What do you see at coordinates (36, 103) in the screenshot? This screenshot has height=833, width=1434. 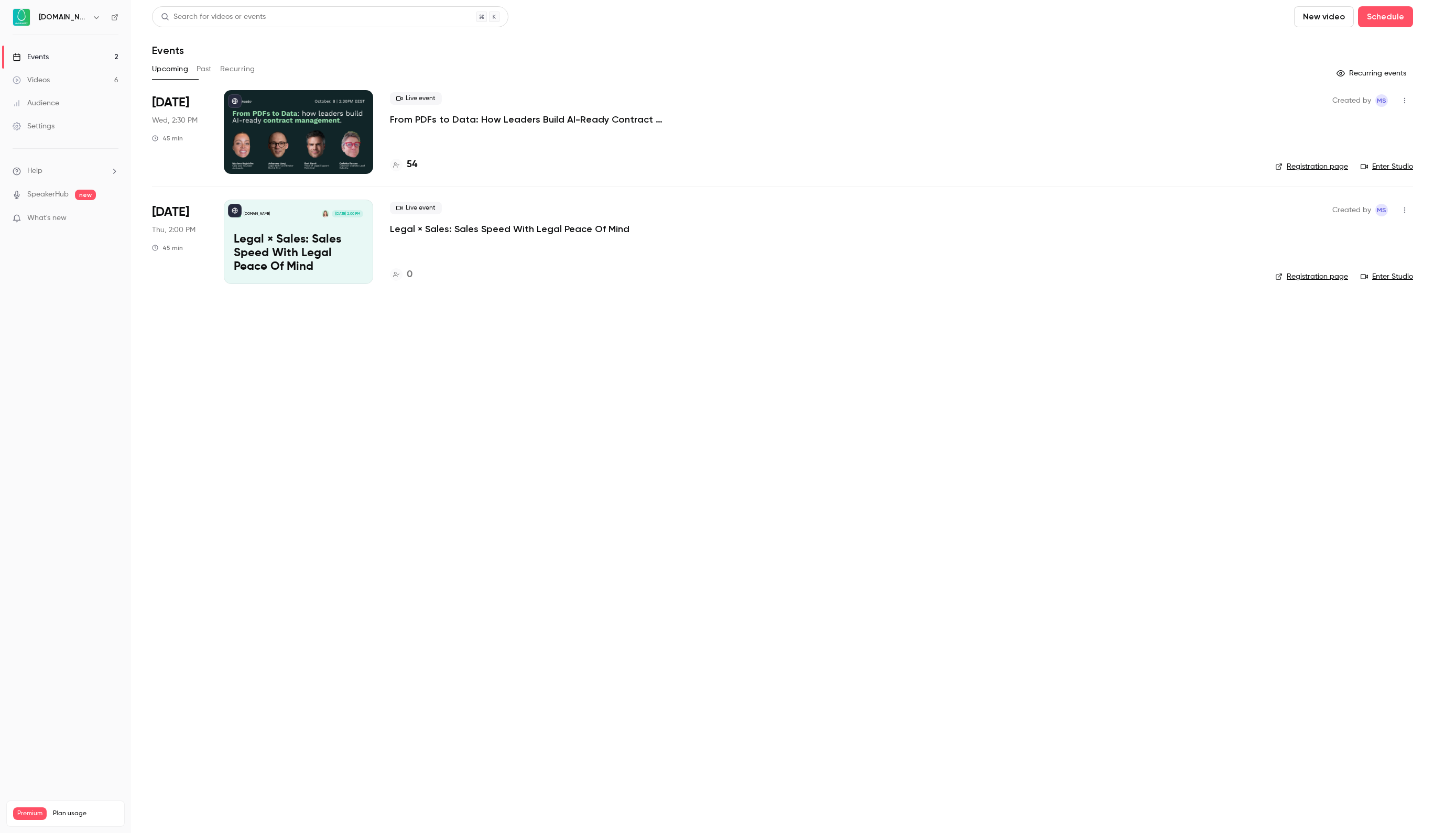 I see `div: Audience` at bounding box center [36, 103].